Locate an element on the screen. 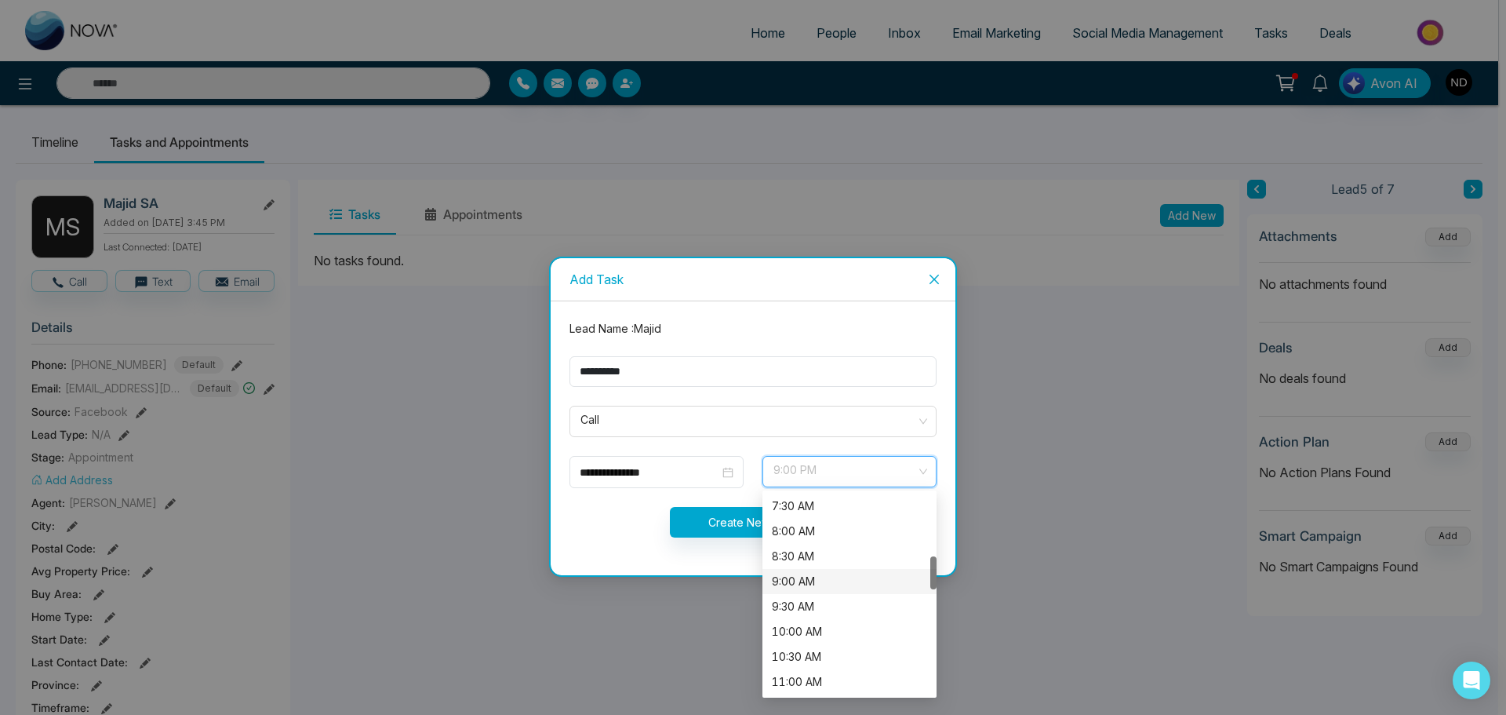 The height and width of the screenshot is (715, 1506). div: 7:30 AM is located at coordinates (850, 506).